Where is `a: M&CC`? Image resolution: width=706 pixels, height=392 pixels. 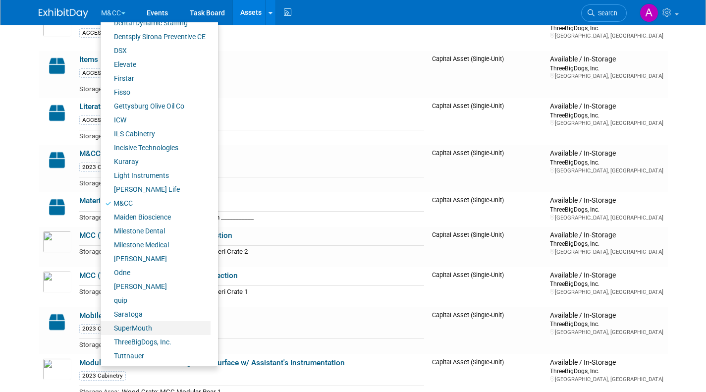 a: M&CC is located at coordinates (155, 203).